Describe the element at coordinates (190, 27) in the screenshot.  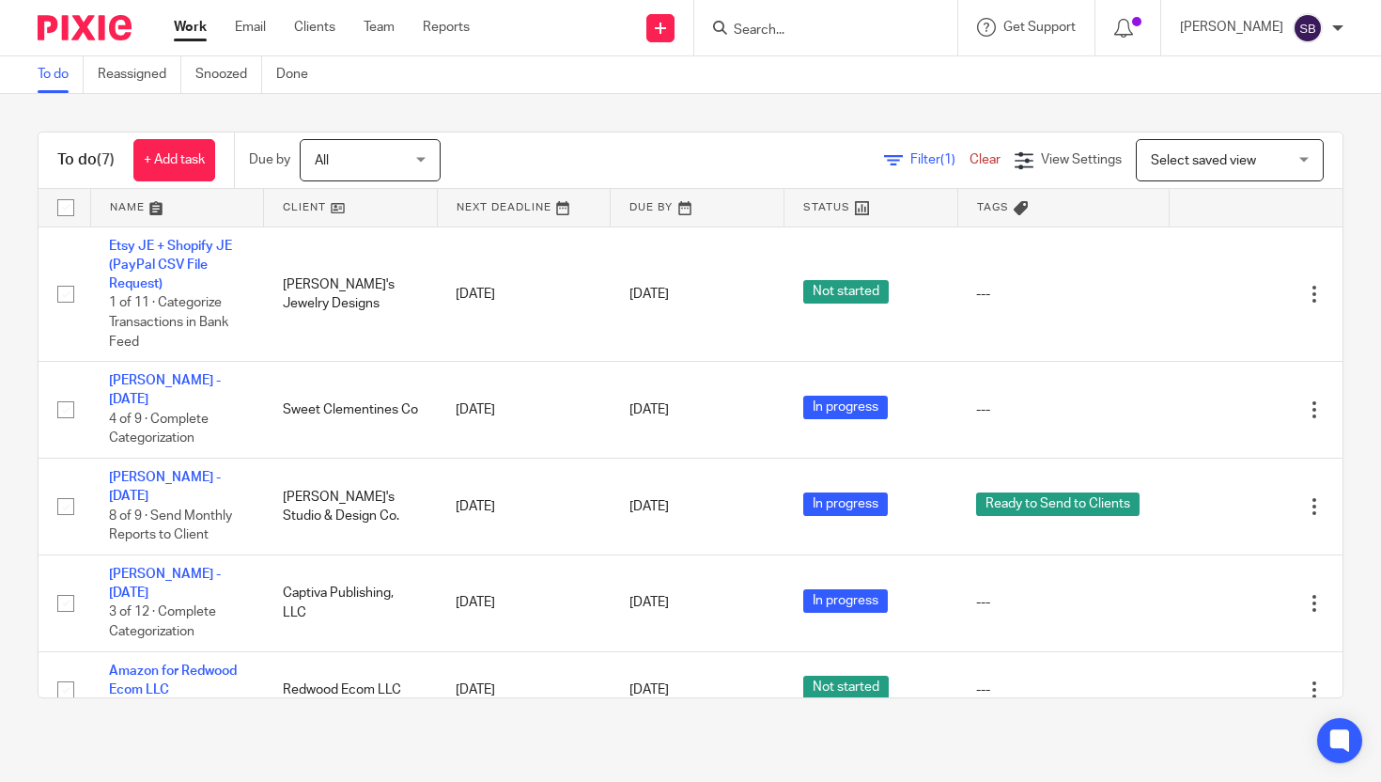
I see `a: Work` at that location.